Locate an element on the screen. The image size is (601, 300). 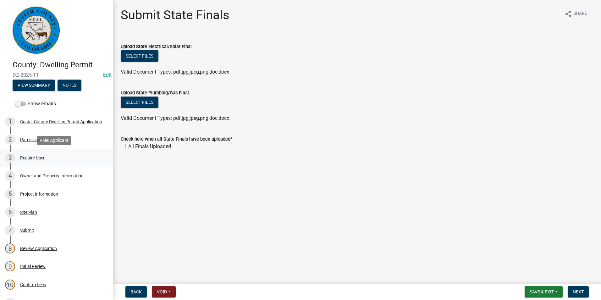
div: Parcel search is located at coordinates (33, 140).